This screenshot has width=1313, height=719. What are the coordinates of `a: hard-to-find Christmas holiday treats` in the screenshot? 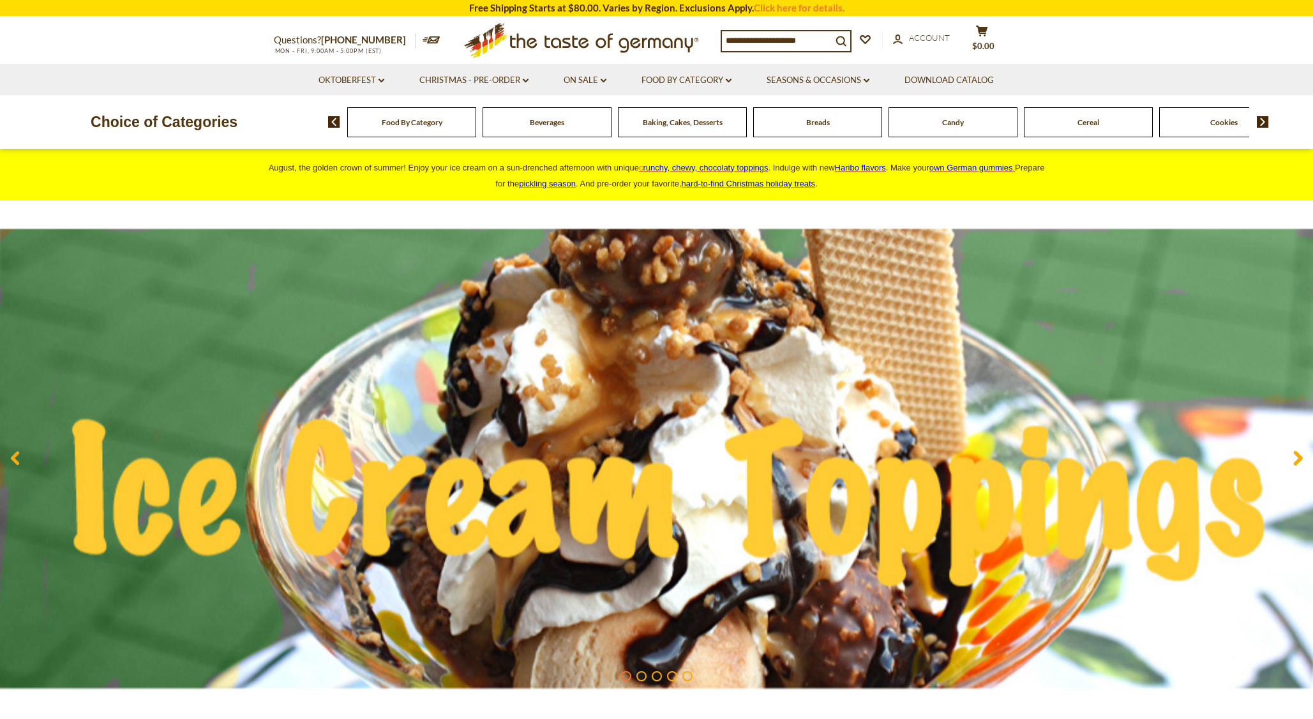 It's located at (749, 183).